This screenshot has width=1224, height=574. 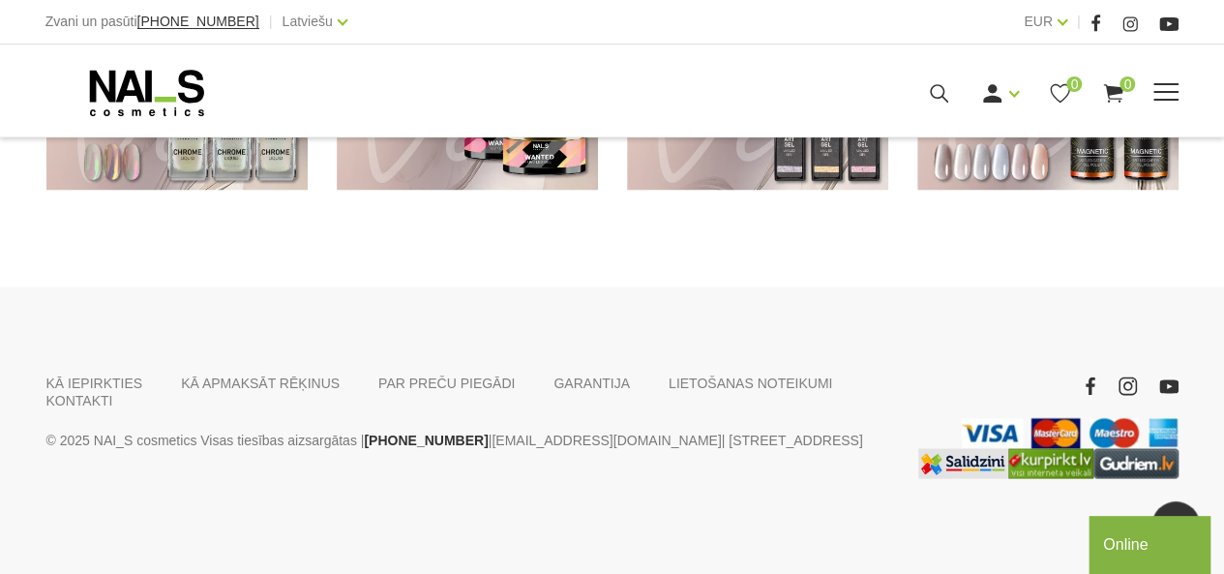 What do you see at coordinates (446, 382) in the screenshot?
I see `a: PAR PREČU PIEGĀDI` at bounding box center [446, 382].